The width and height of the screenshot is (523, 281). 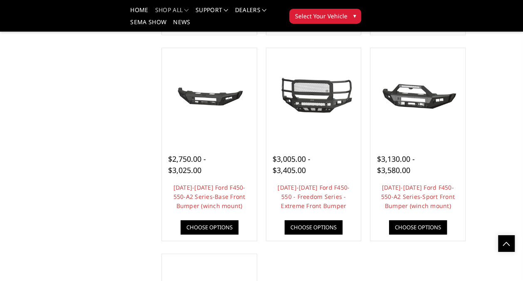 I want to click on span: $3,130.00 - $3,580.00, so click(x=395, y=164).